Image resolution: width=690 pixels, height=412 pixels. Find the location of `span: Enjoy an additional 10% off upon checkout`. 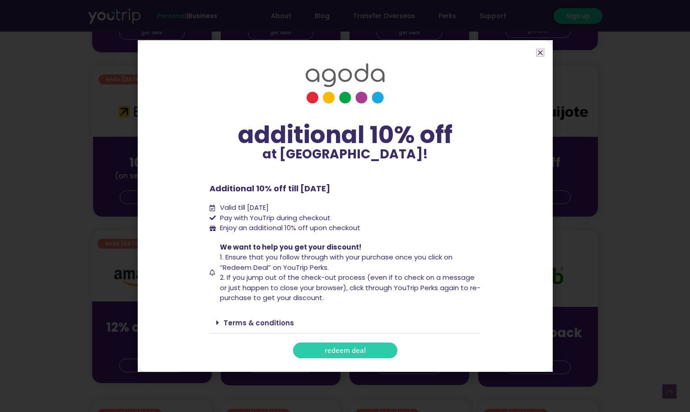

span: Enjoy an additional 10% off upon checkout is located at coordinates (290, 227).